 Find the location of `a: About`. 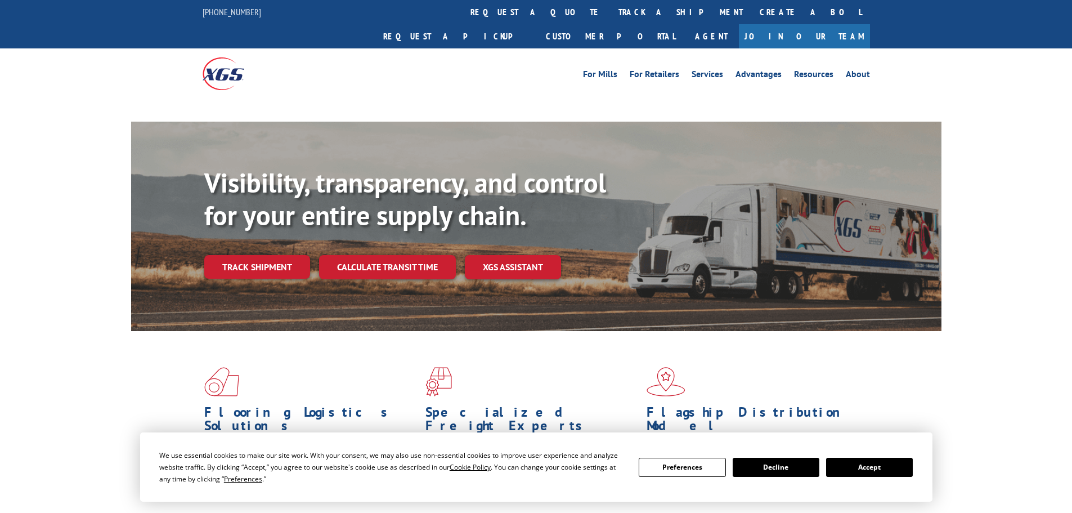

a: About is located at coordinates (857, 76).